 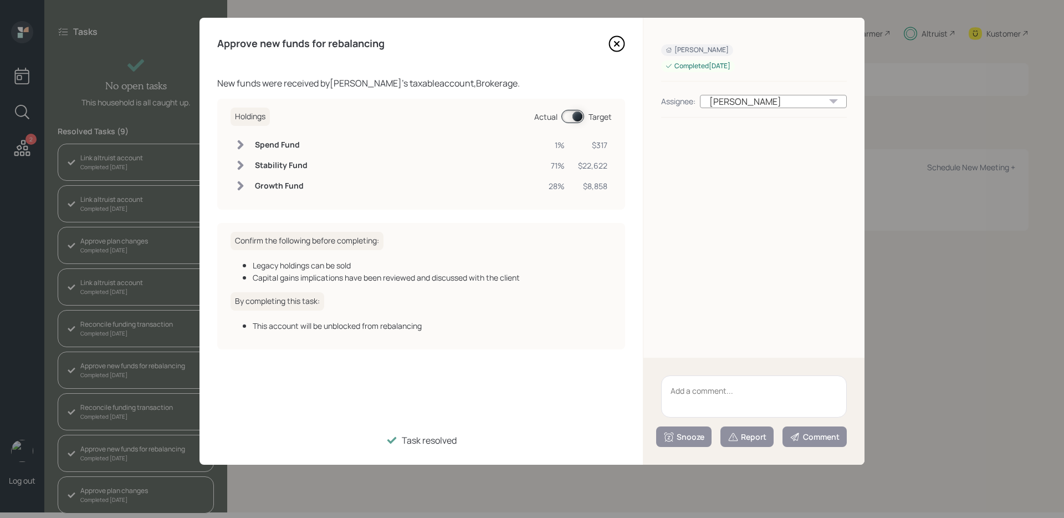 I want to click on button: Comment, so click(x=815, y=436).